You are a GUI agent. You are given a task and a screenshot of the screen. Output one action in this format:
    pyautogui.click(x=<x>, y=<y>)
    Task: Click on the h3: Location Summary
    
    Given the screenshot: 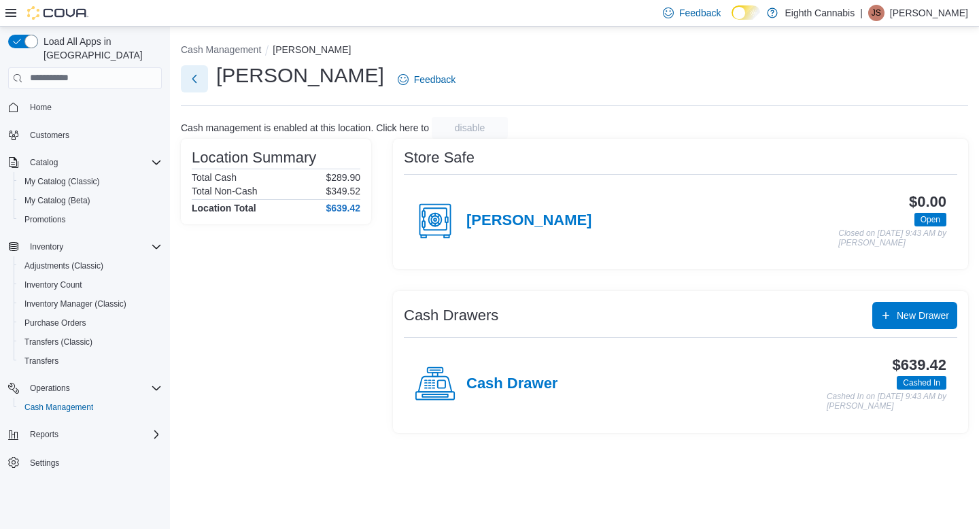 What is the action you would take?
    pyautogui.click(x=254, y=158)
    